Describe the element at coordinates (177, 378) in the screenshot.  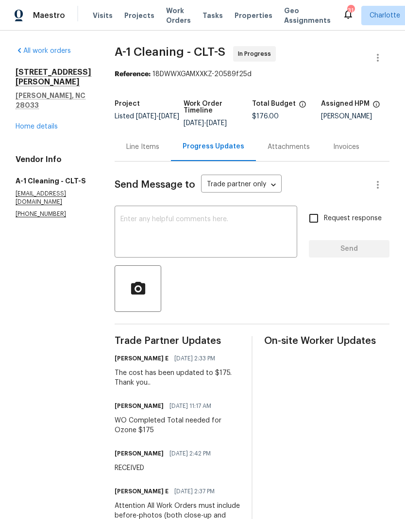
I see `div: The cost has been updated to $175. Thank you..` at that location.